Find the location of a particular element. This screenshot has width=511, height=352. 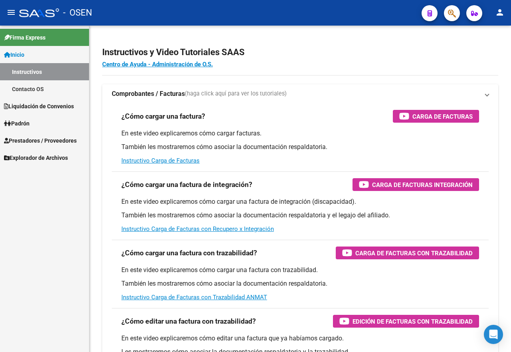

span: Padrón is located at coordinates (17, 123).